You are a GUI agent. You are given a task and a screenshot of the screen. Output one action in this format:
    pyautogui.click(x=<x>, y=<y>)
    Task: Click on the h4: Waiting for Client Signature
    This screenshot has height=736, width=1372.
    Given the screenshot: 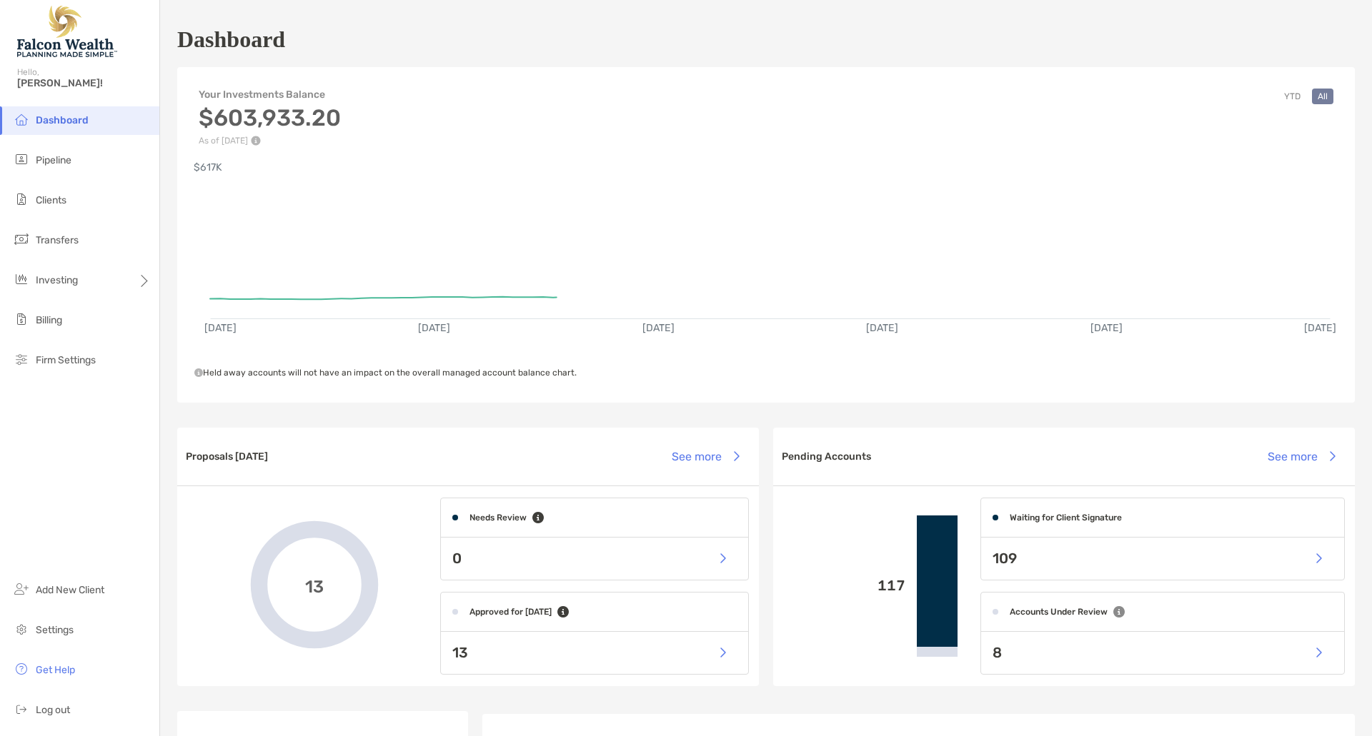 What is the action you would take?
    pyautogui.click(x=1065, y=518)
    